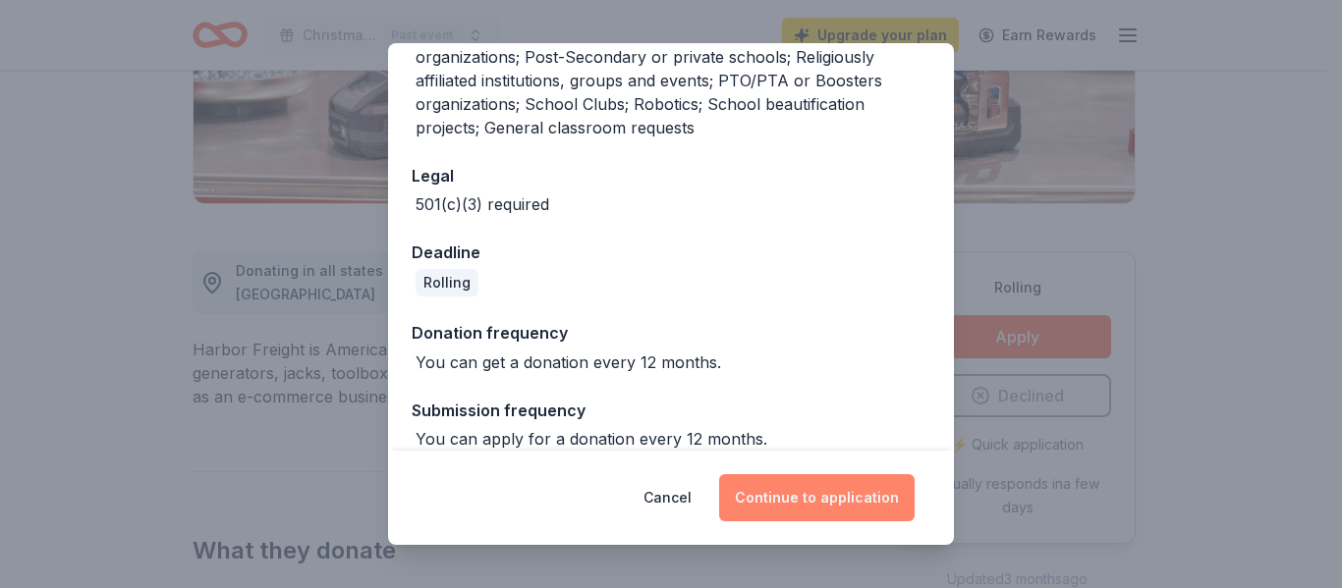 The height and width of the screenshot is (588, 1342). I want to click on div: Legal, so click(671, 176).